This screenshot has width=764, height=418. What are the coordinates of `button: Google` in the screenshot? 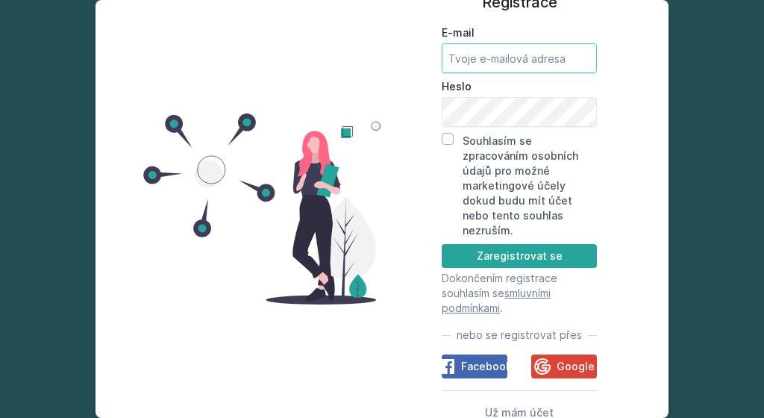 It's located at (564, 366).